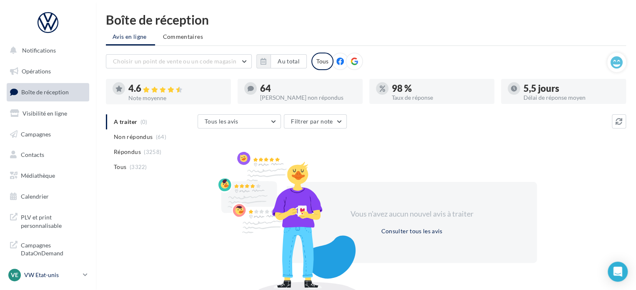  I want to click on span: Non répondus, so click(133, 137).